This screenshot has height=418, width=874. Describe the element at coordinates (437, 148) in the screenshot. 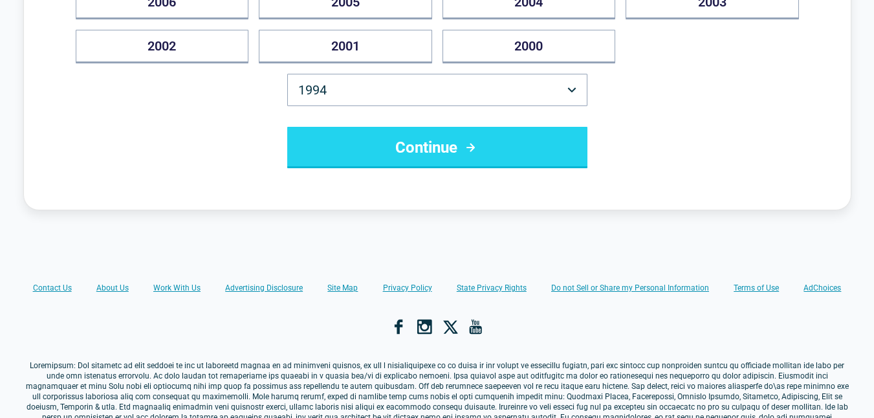

I see `button: Continue` at that location.